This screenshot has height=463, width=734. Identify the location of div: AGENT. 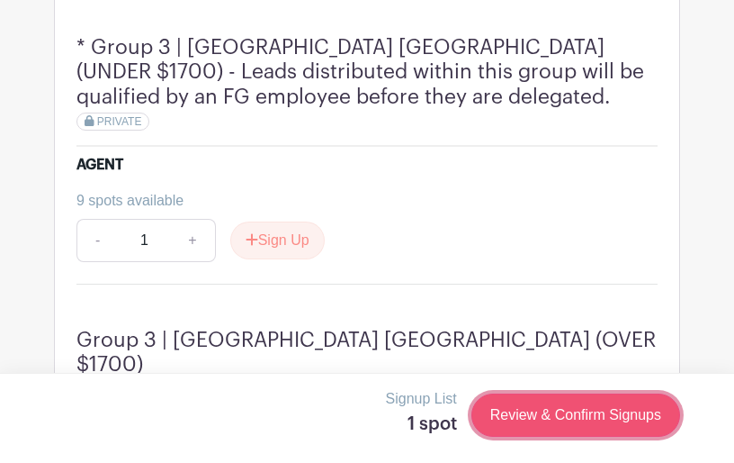
(100, 165).